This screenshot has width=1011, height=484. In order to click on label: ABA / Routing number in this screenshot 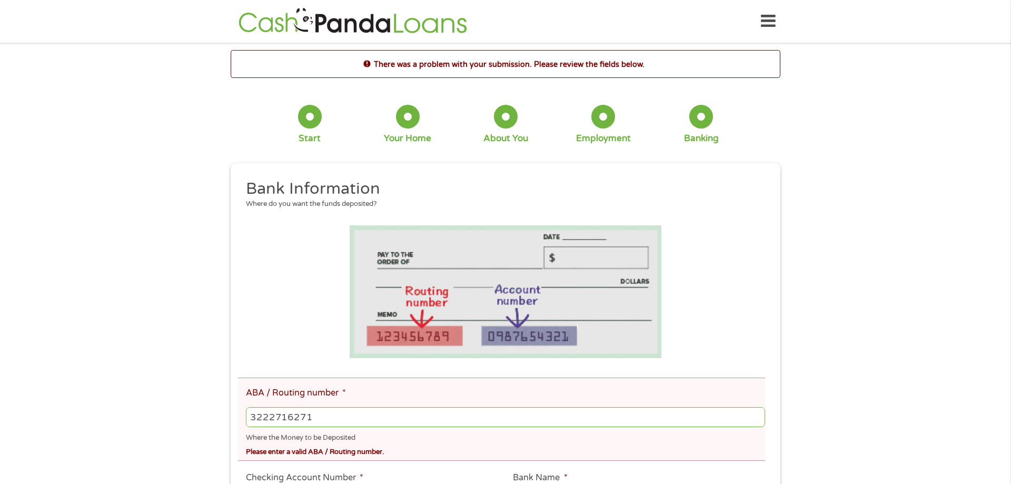, I will do `click(296, 393)`.